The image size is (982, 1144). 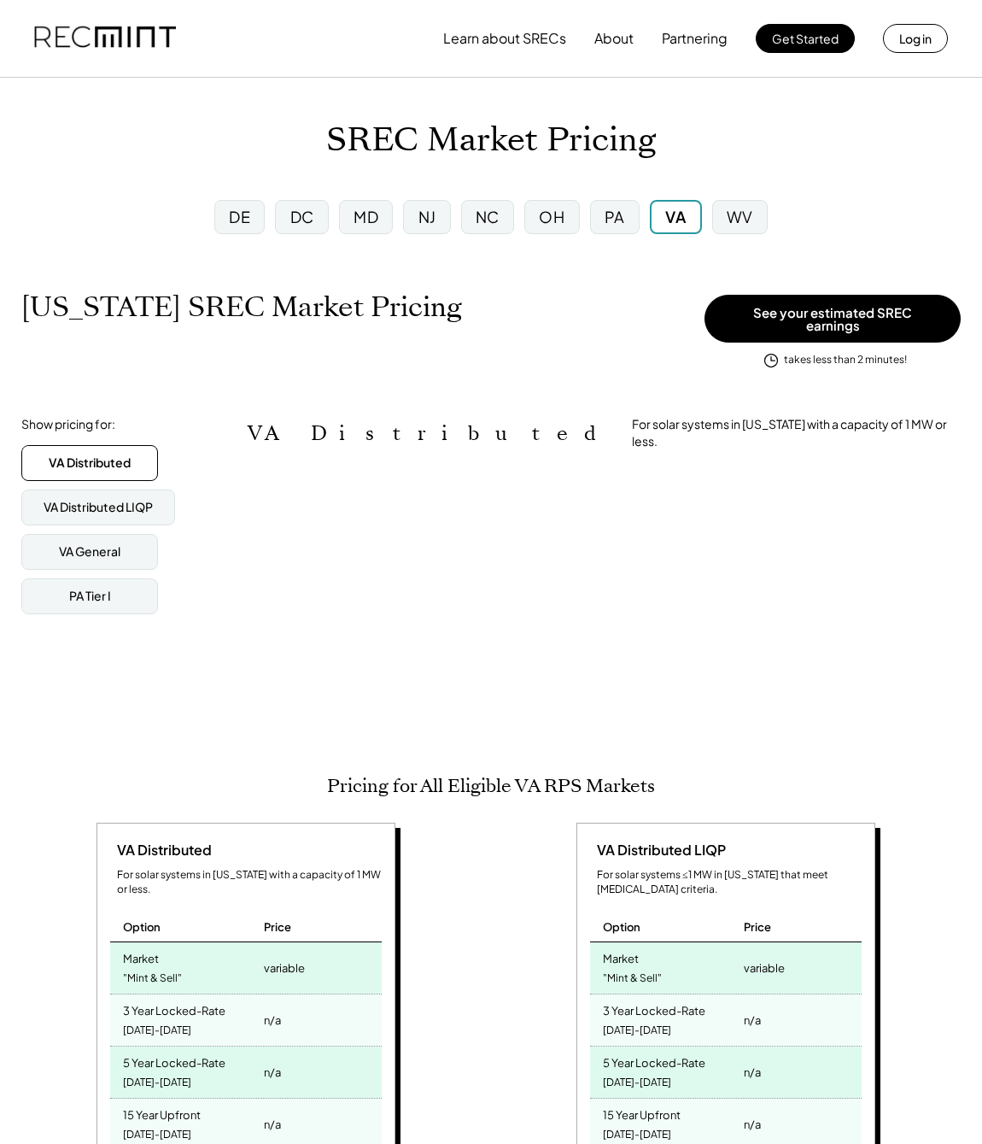 What do you see at coordinates (302, 216) in the screenshot?
I see `div: DC` at bounding box center [302, 216].